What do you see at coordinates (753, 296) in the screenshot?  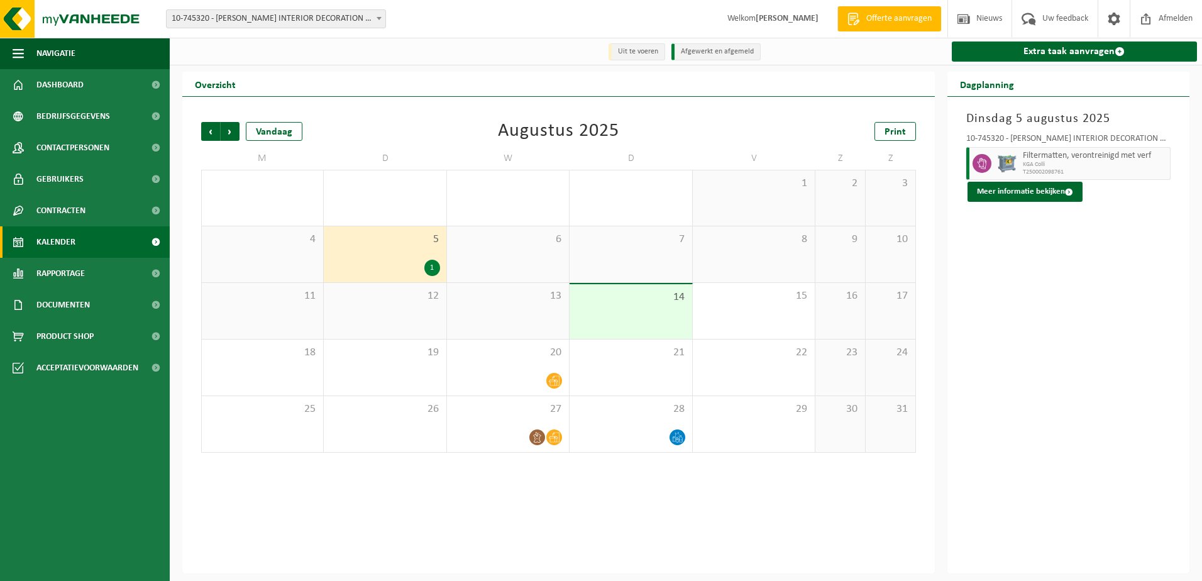 I see `span: 15` at bounding box center [753, 296].